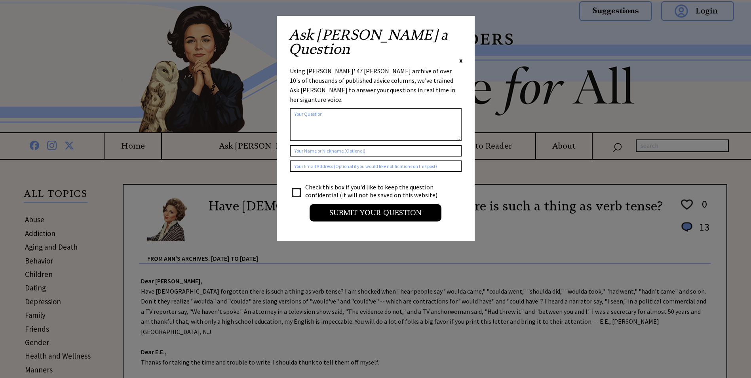 The image size is (751, 378). Describe the element at coordinates (376, 166) in the screenshot. I see `input: Your Email Address (Optional if you would like notifications on this post)` at that location.